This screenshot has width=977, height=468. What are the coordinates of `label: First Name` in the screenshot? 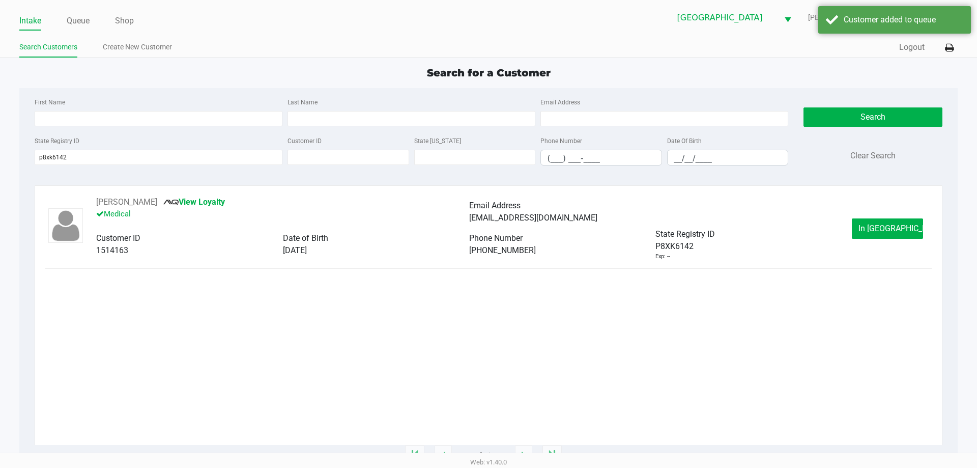 It's located at (50, 102).